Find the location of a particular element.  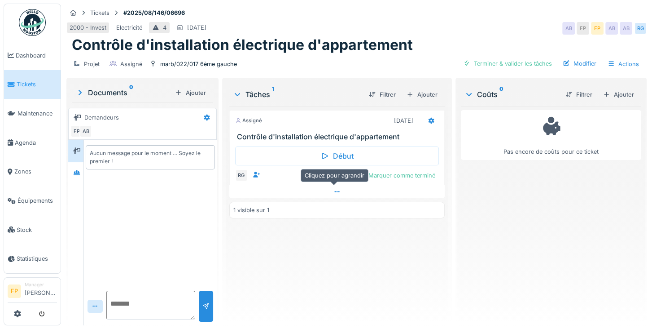

div: Manager is located at coordinates (41, 284).